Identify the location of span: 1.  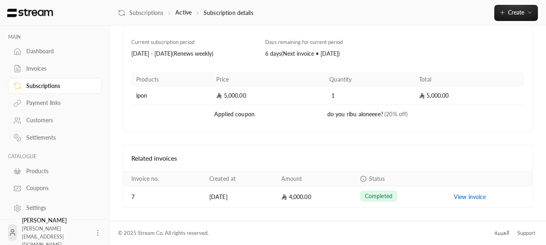
(333, 96).